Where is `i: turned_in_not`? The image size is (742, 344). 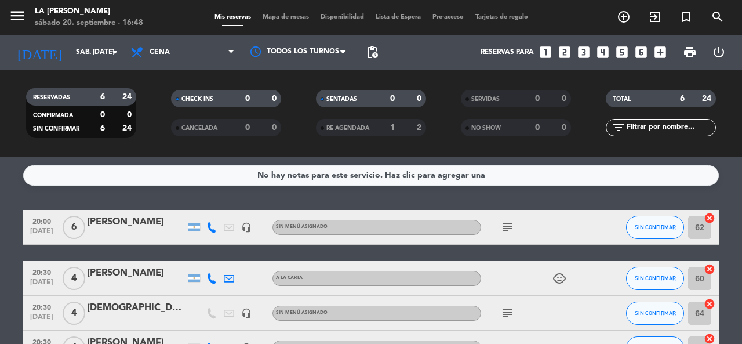 i: turned_in_not is located at coordinates (687, 17).